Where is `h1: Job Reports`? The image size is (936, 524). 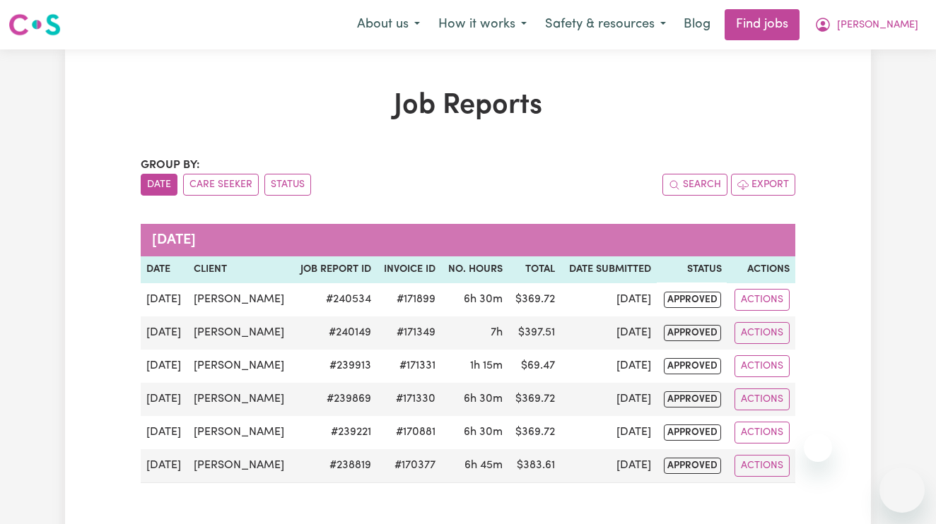 h1: Job Reports is located at coordinates (468, 106).